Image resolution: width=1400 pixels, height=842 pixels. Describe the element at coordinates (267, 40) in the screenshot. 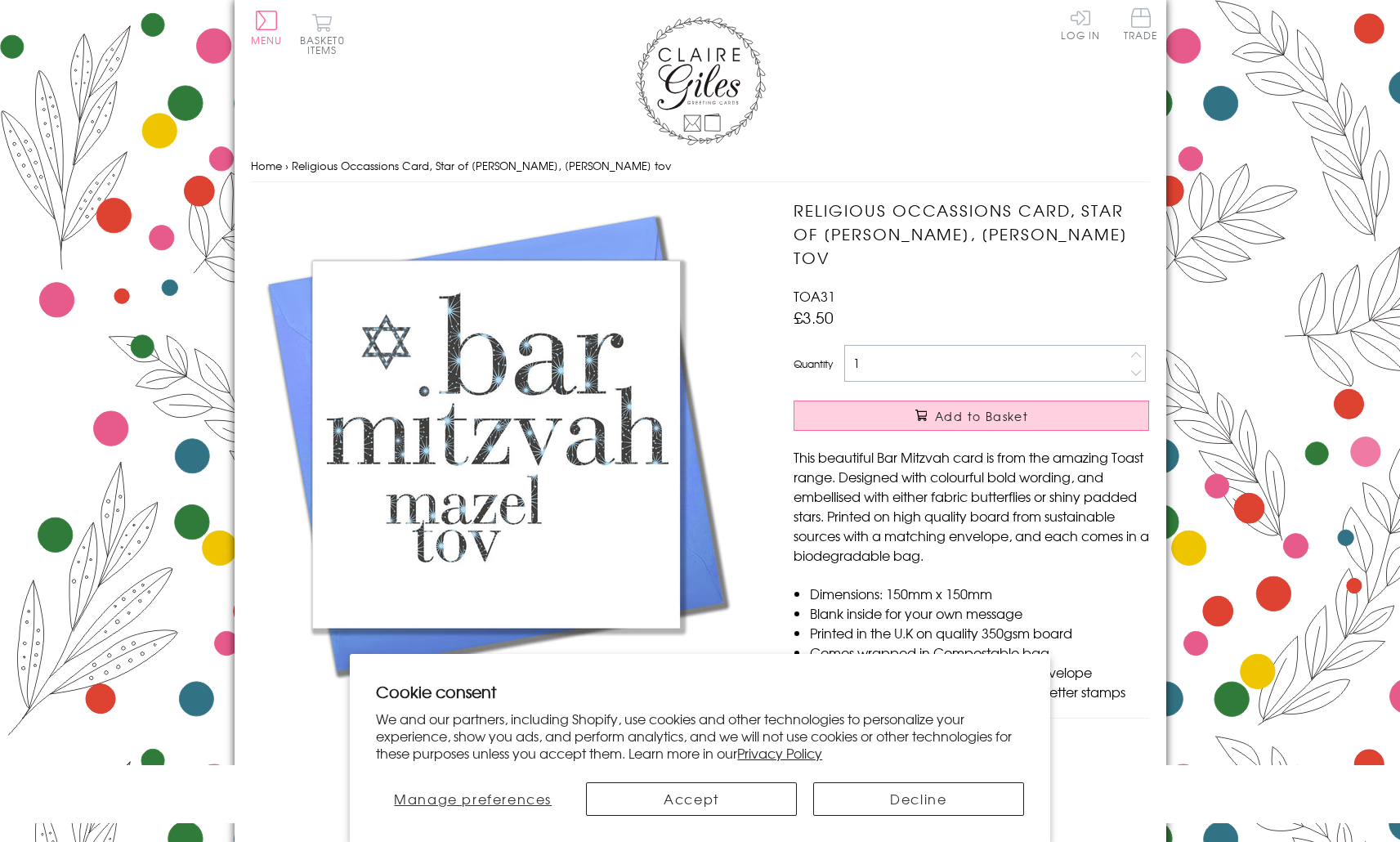

I see `span: Menu` at that location.